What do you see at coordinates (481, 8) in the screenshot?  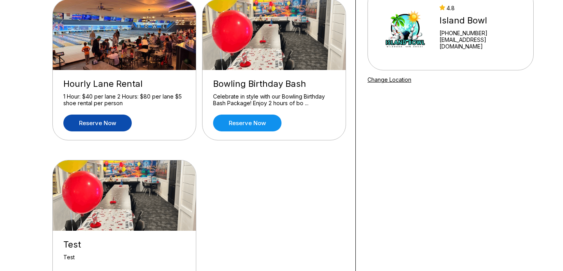 I see `div: 4.8` at bounding box center [481, 8].